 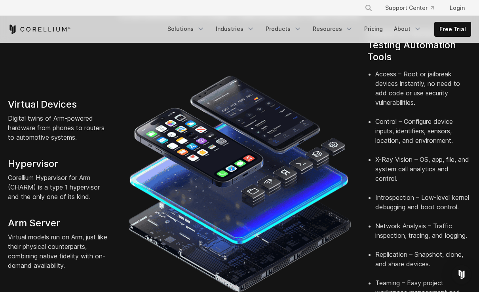 I want to click on h4: Hypervisor, so click(x=60, y=164).